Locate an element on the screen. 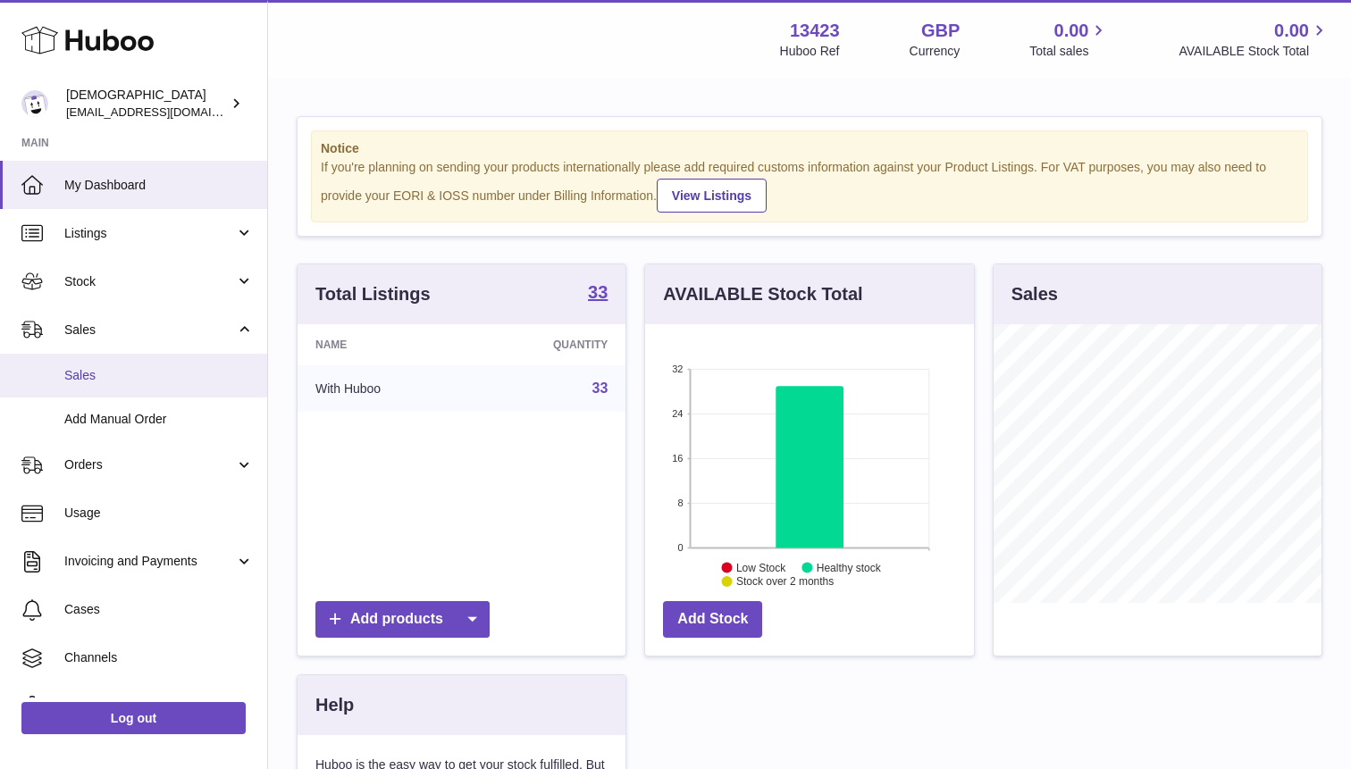 Image resolution: width=1351 pixels, height=769 pixels. a: Add Stock is located at coordinates (712, 619).